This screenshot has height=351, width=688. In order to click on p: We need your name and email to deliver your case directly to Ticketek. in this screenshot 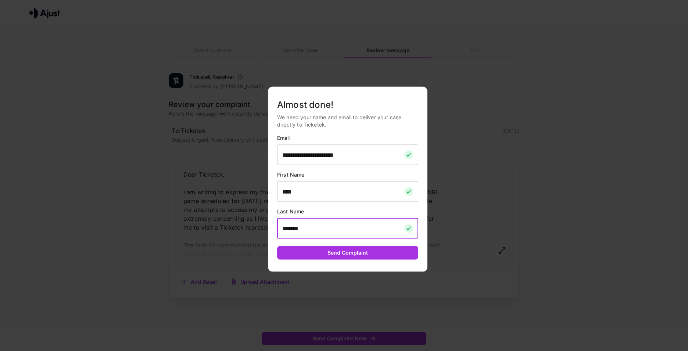, I will do `click(348, 121)`.